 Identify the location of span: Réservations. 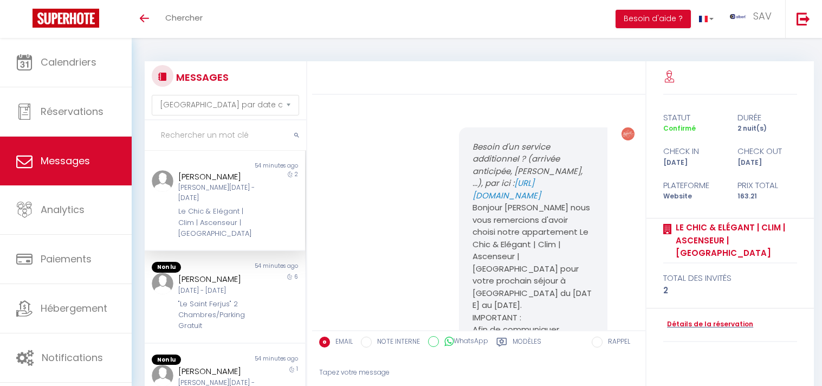
(72, 111).